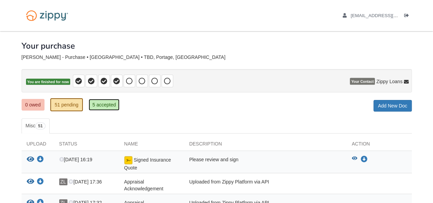 Image resolution: width=433 pixels, height=203 pixels. What do you see at coordinates (379, 146) in the screenshot?
I see `div: Action` at bounding box center [379, 146].